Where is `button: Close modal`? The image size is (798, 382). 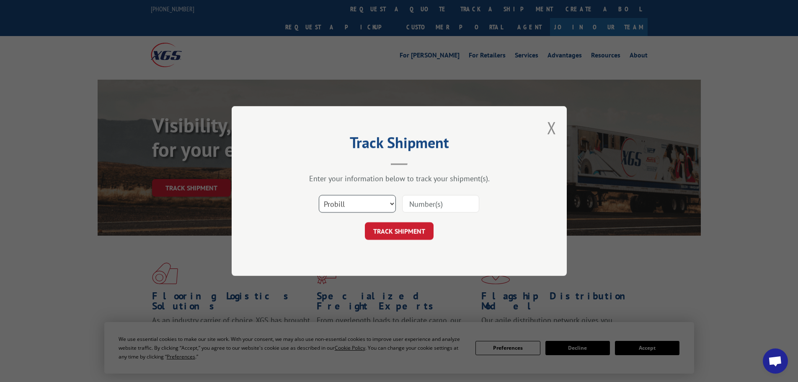
button: Close modal is located at coordinates (552, 127).